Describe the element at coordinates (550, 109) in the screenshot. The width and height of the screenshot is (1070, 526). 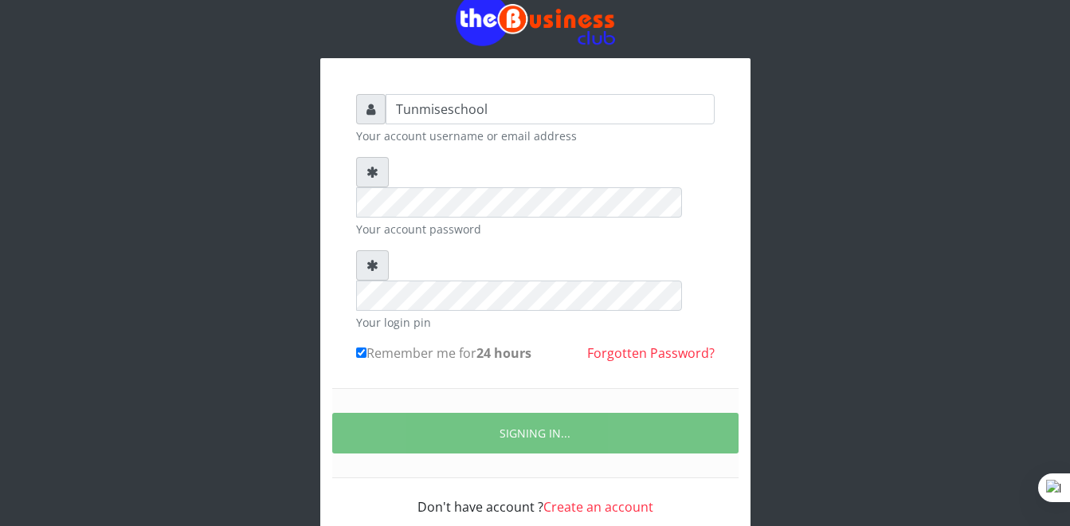
I see `input: Username or email address` at that location.